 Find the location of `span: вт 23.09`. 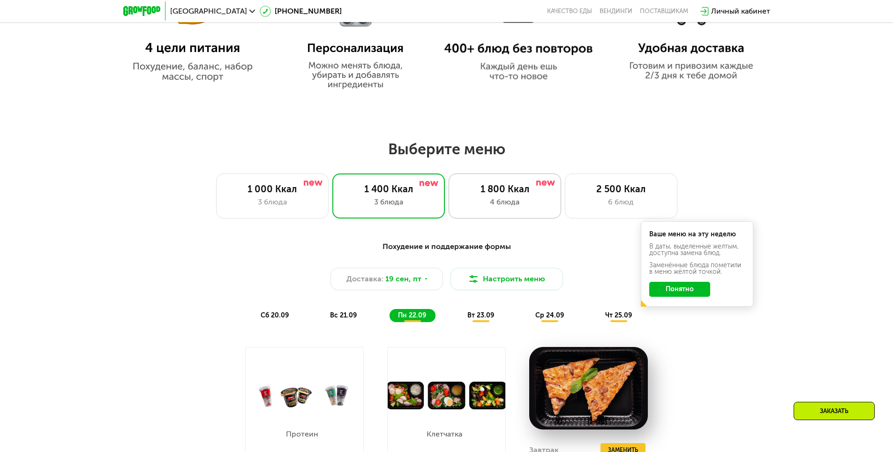

span: вт 23.09 is located at coordinates (481, 315).